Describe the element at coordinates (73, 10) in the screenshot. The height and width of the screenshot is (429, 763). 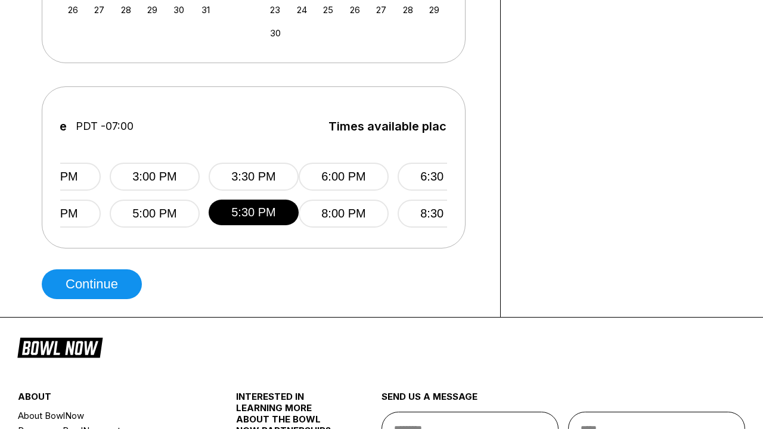
I see `div: Choose Sunday, October 26th, 2025` at that location.